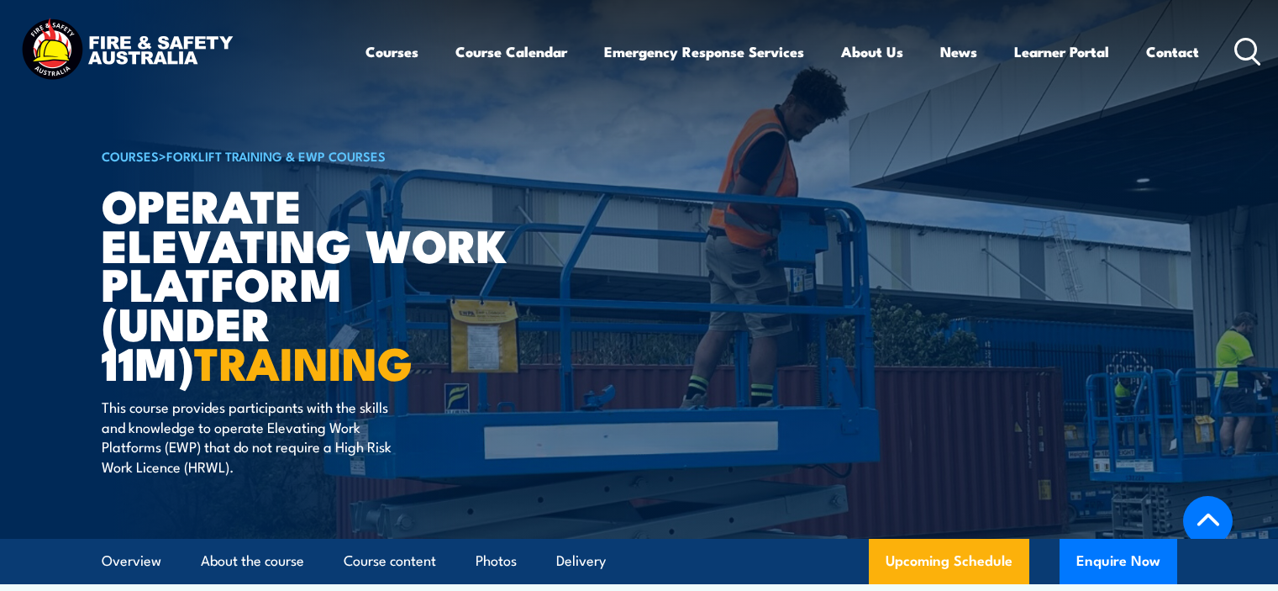  Describe the element at coordinates (309, 283) in the screenshot. I see `h1: Operate Elevating Work Platform (under 11m)` at that location.